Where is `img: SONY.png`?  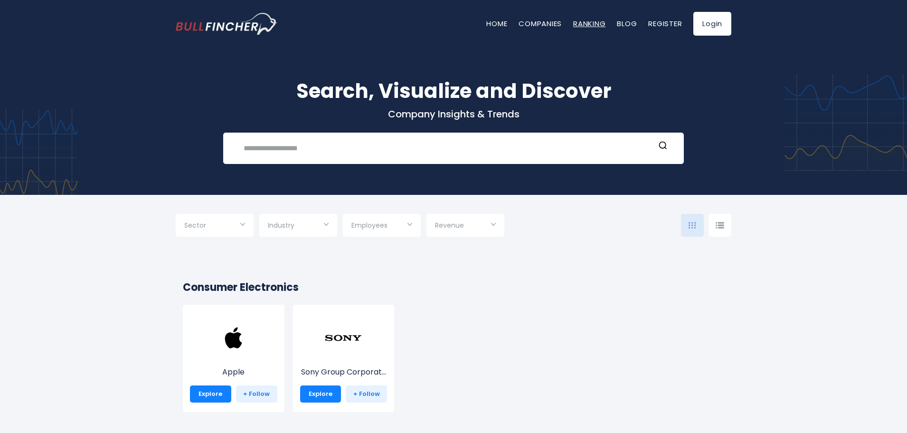
img: SONY.png is located at coordinates (343, 338).